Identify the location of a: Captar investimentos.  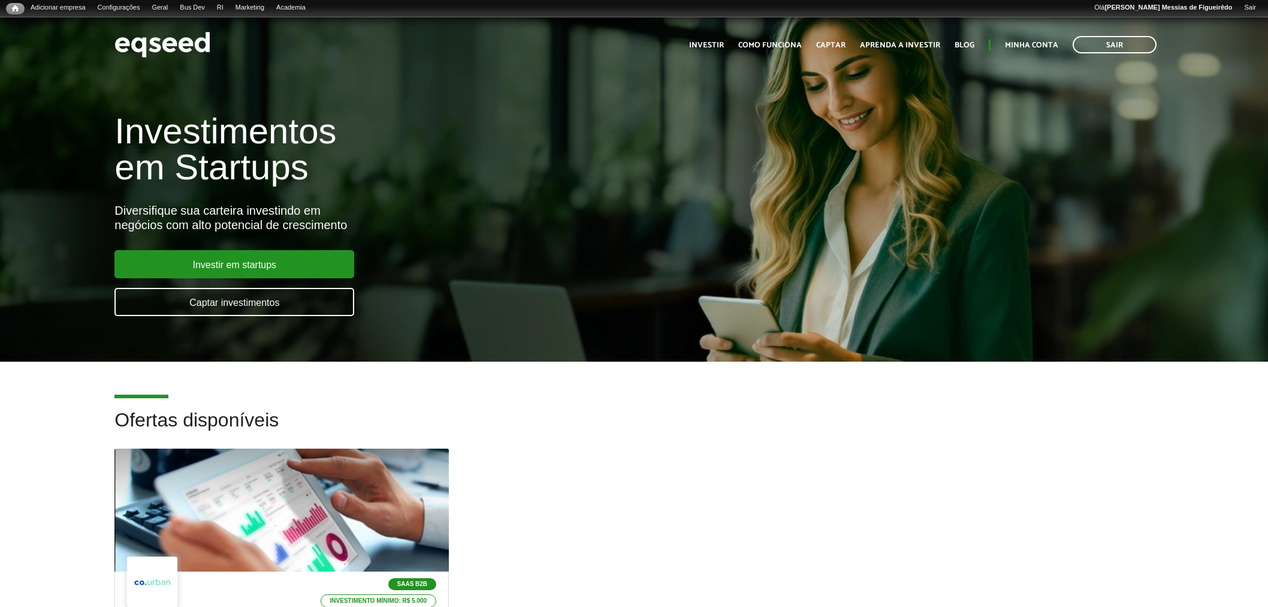
(234, 302).